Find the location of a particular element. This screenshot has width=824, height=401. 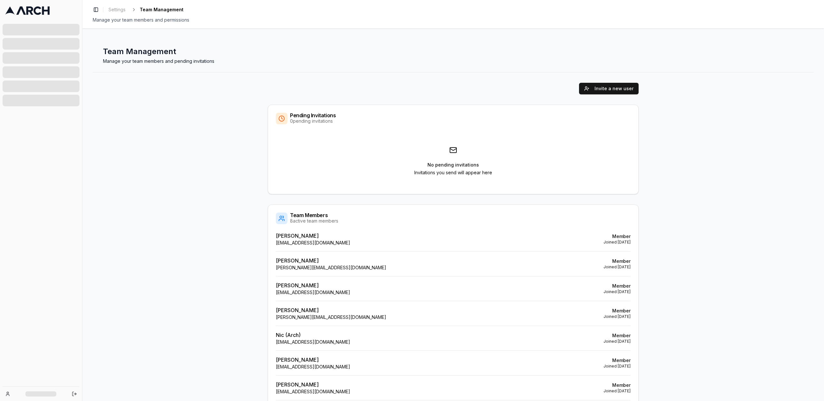

p: Manage your team members and pending invitations is located at coordinates (453, 61).